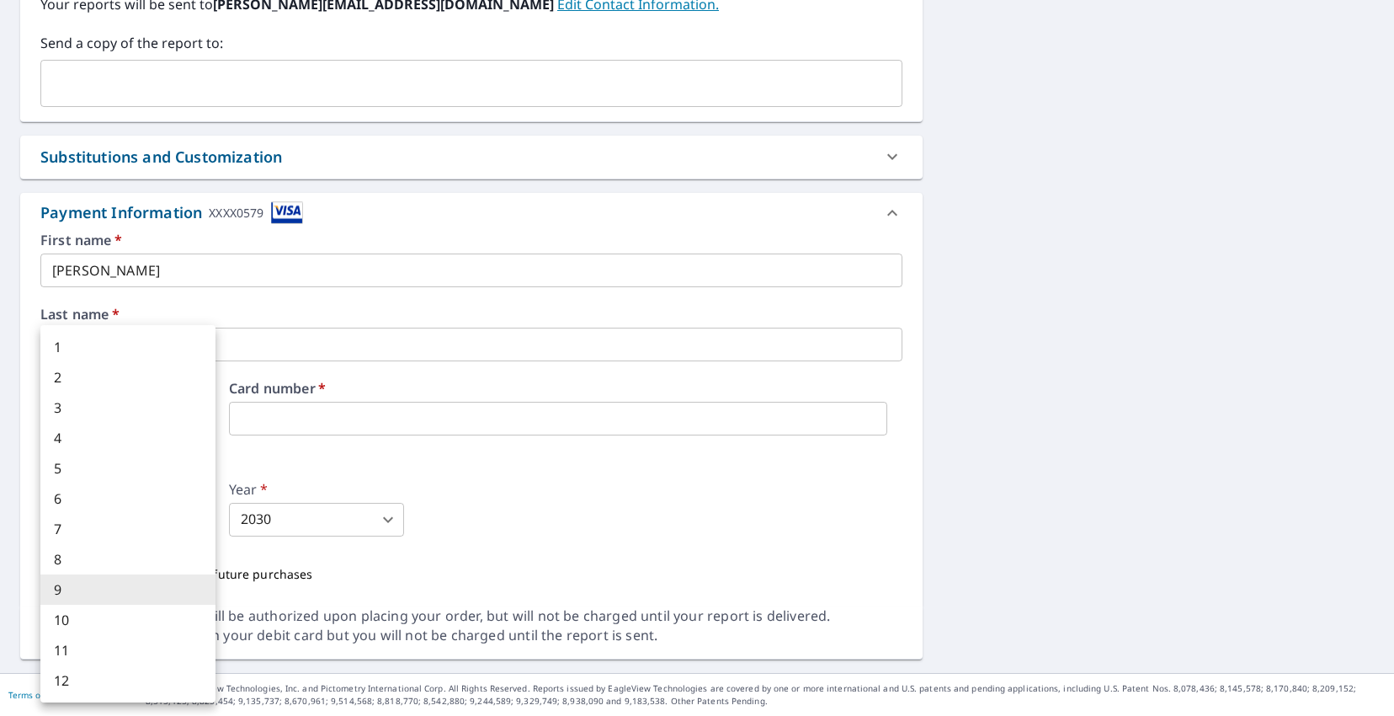 This screenshot has width=1394, height=716. I want to click on li: 8, so click(128, 559).